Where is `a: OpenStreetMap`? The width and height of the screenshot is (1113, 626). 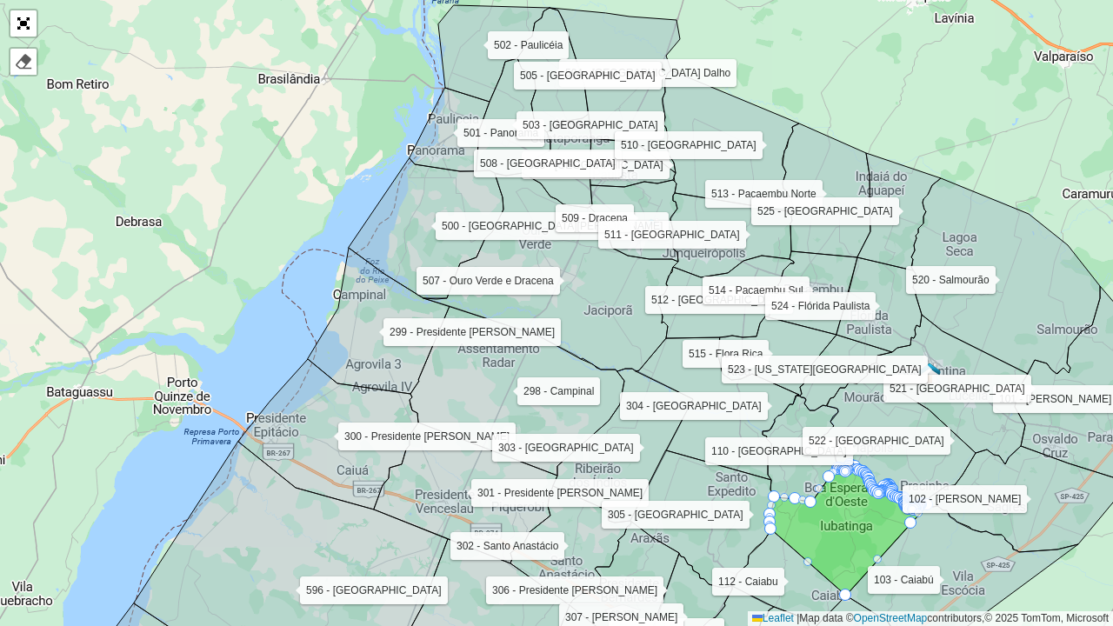 a: OpenStreetMap is located at coordinates (890, 618).